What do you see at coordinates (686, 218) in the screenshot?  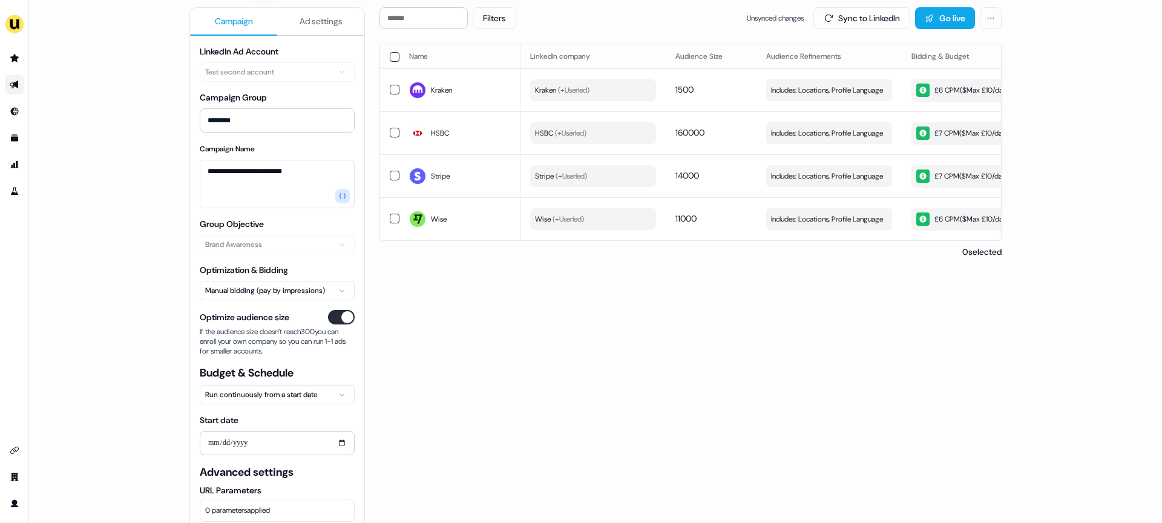 I see `span: 11000` at bounding box center [686, 218].